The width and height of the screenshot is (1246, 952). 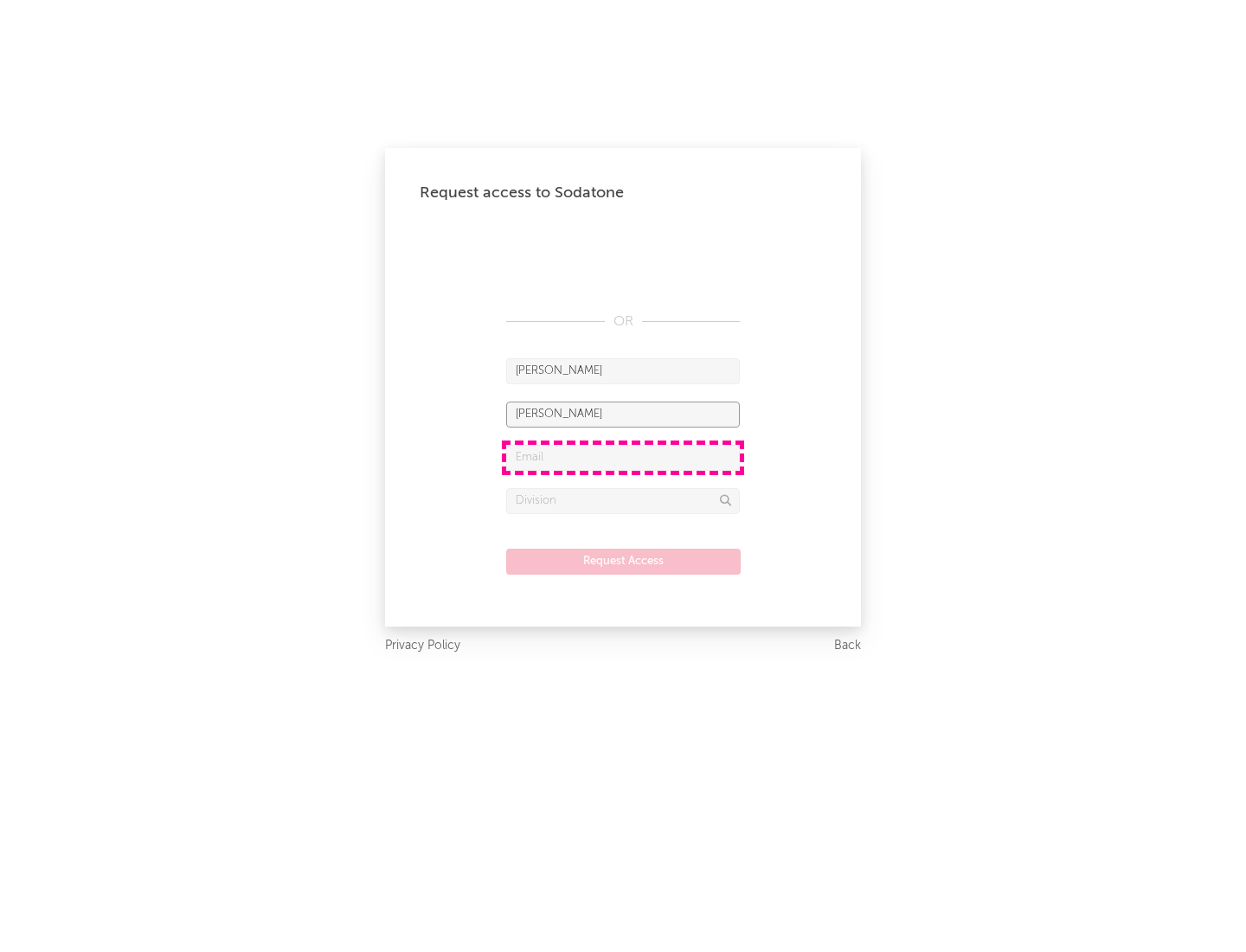 I want to click on div: Request access to Sodatone, so click(x=623, y=193).